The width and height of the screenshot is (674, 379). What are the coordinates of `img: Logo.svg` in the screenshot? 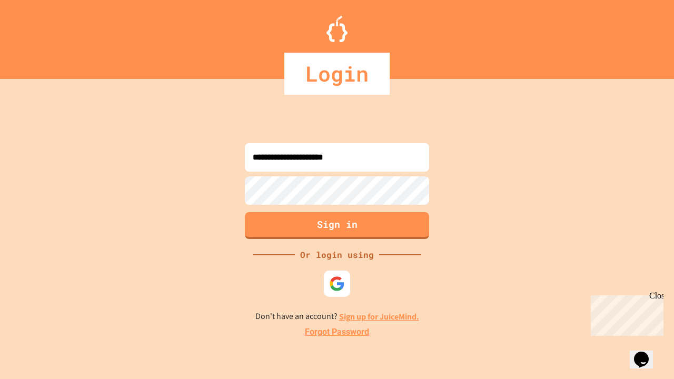 It's located at (337, 29).